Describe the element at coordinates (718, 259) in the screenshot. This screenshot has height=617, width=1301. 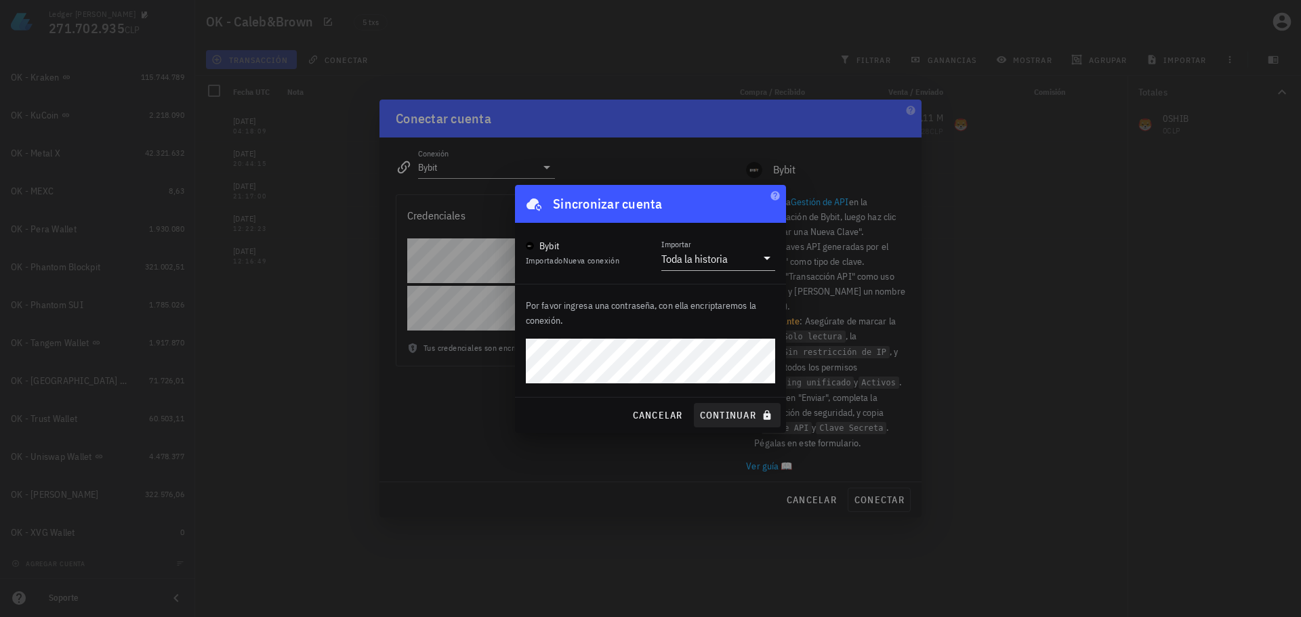
I see `div: ImportarToda la historia` at that location.